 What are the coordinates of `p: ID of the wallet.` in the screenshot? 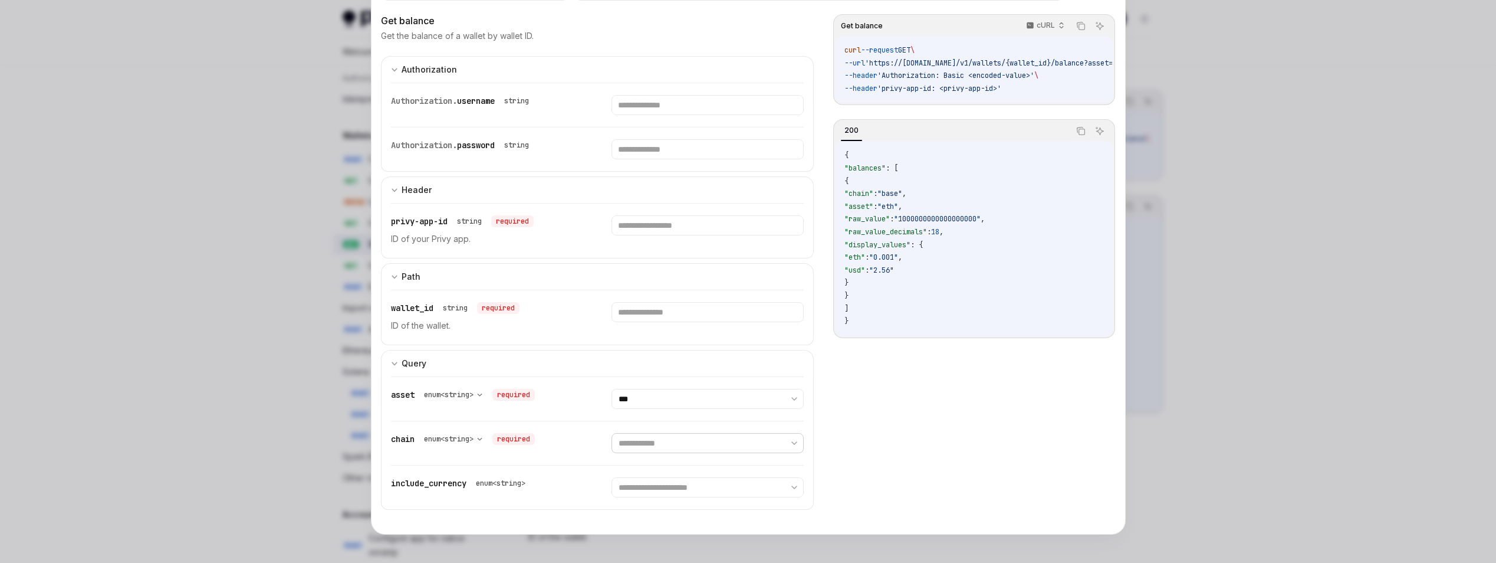 It's located at (487, 325).